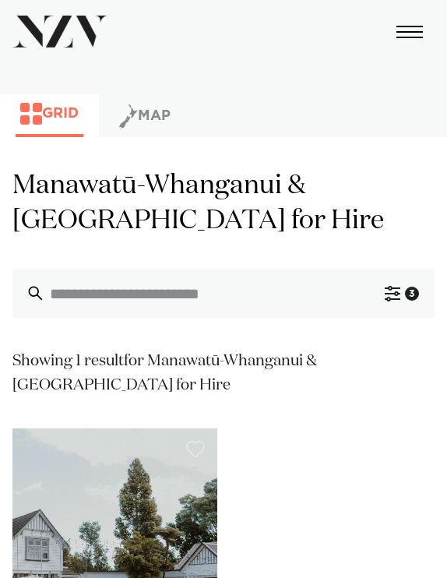  I want to click on button: 3, so click(402, 293).